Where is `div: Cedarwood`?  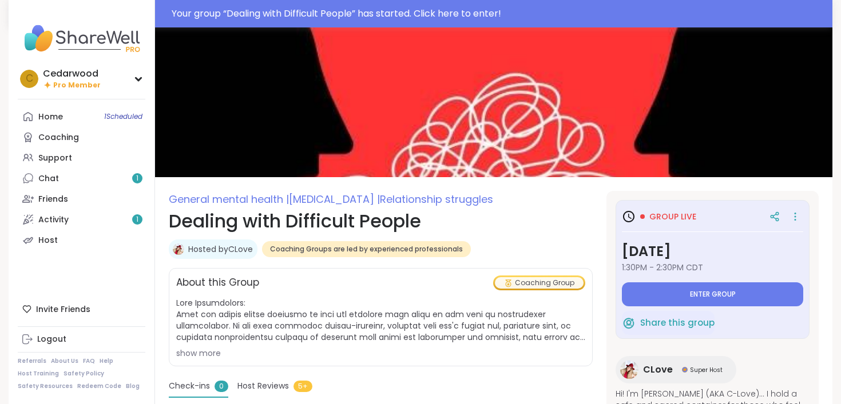
div: Cedarwood is located at coordinates (71, 74).